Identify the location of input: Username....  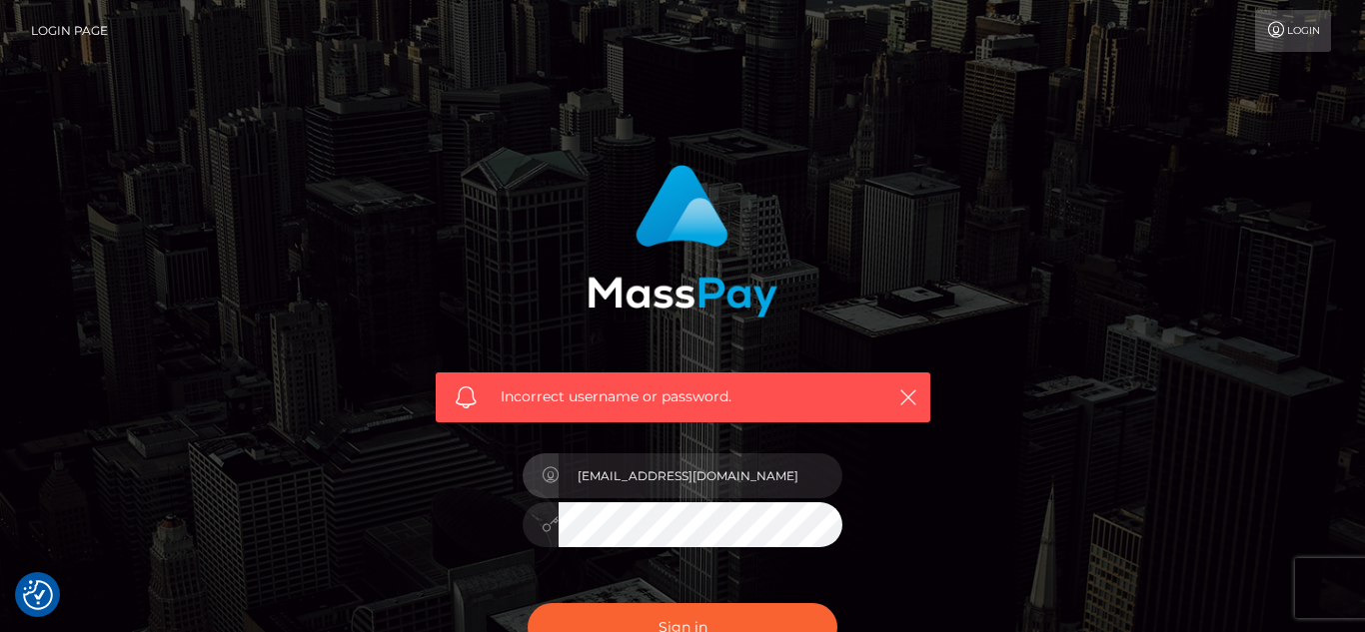
(700, 476).